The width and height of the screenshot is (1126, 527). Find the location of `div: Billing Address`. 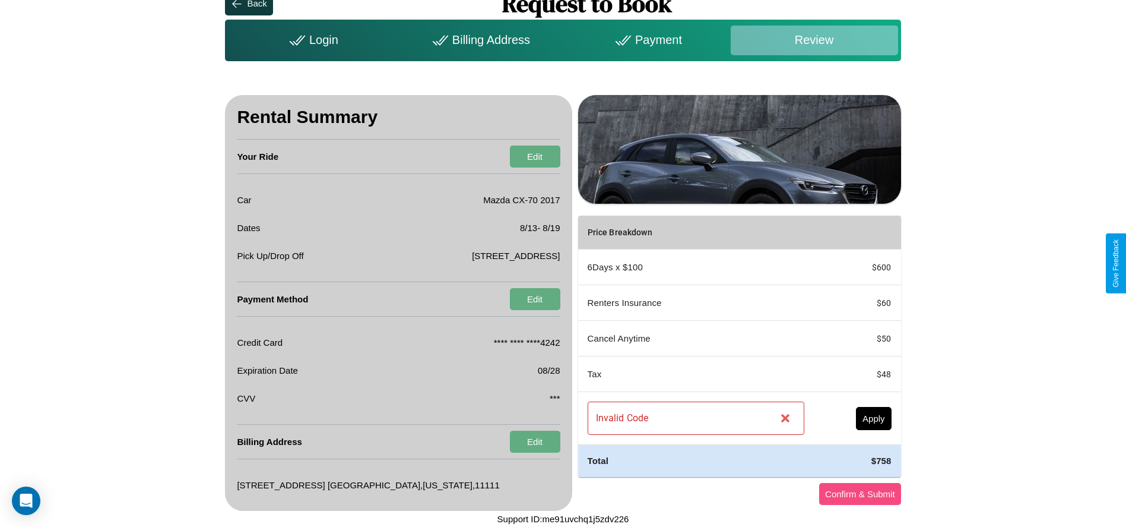

div: Billing Address is located at coordinates (479, 40).